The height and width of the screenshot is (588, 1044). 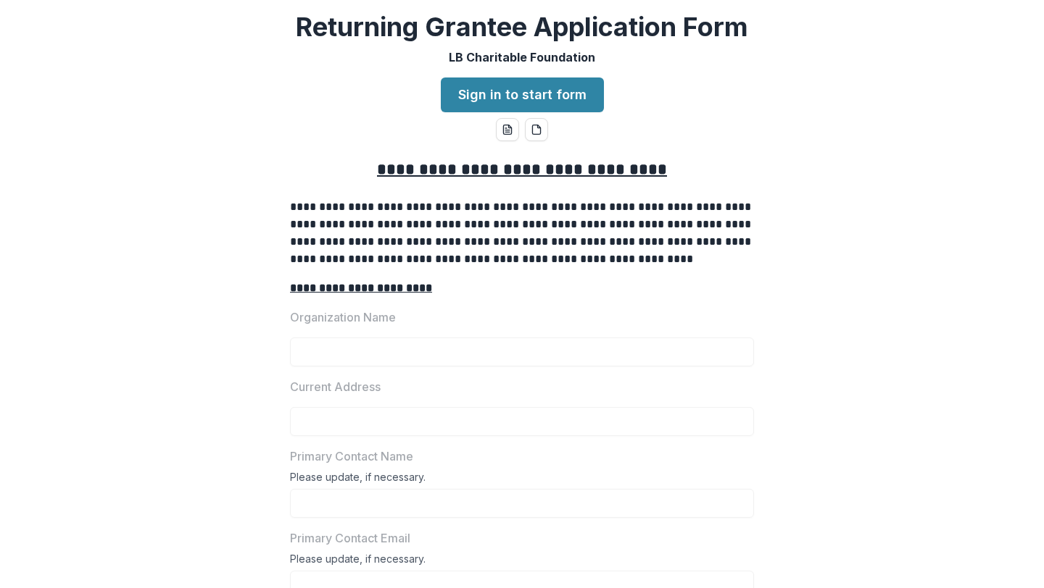 What do you see at coordinates (536, 130) in the screenshot?
I see `button: pdf-download` at bounding box center [536, 130].